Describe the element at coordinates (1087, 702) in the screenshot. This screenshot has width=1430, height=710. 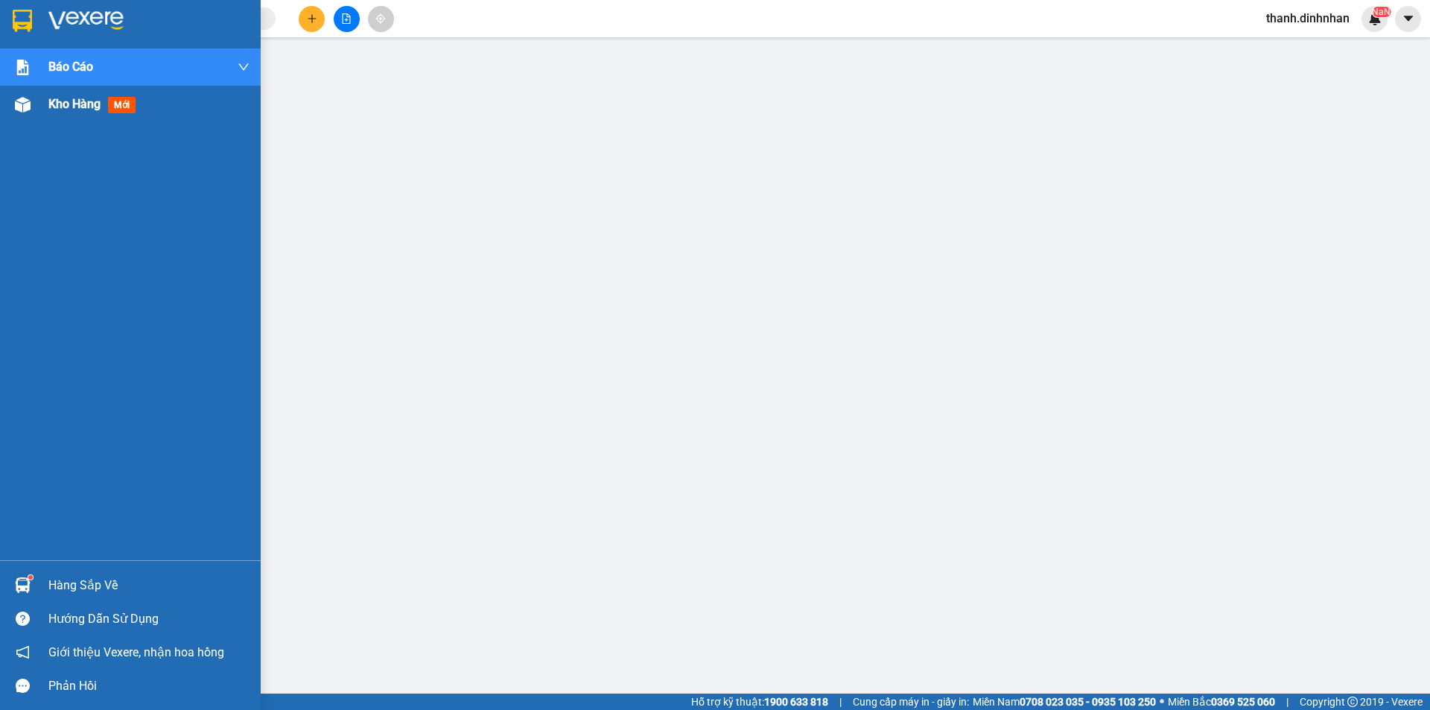
I see `strong: 0708 023 035 - 0935 103 250` at that location.